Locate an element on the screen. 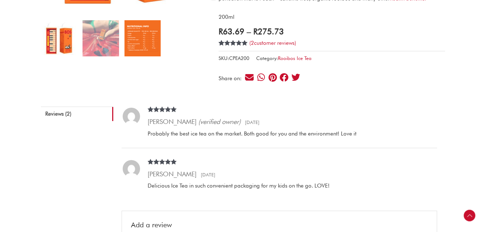 Image resolution: width=486 pixels, height=232 pixels. div: Share on: is located at coordinates (231, 79).